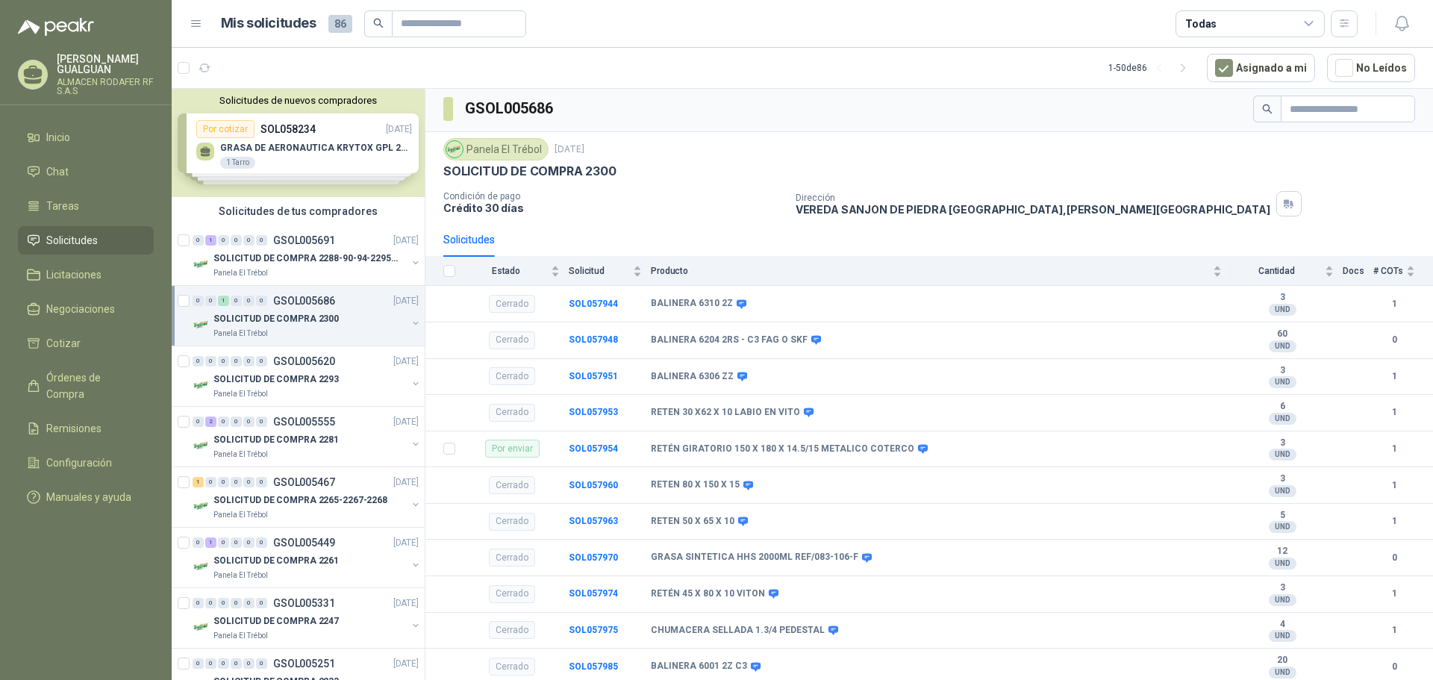 Image resolution: width=1433 pixels, height=680 pixels. Describe the element at coordinates (86, 137) in the screenshot. I see `a: Inicio` at that location.